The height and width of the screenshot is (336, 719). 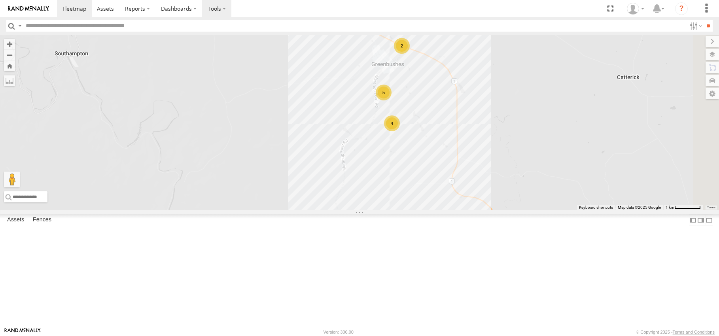 What do you see at coordinates (596, 208) in the screenshot?
I see `button: Keyboard shortcuts` at bounding box center [596, 208].